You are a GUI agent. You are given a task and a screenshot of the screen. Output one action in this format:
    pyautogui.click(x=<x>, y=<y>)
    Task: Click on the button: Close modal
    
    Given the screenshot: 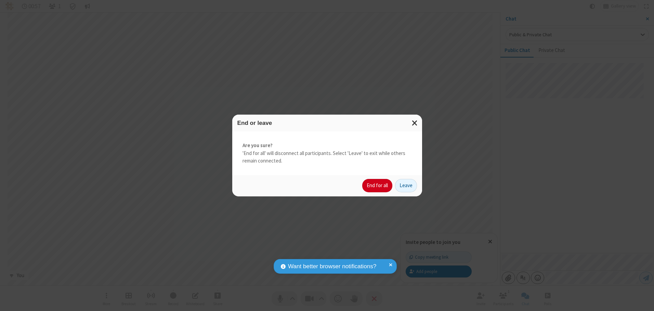 What is the action you would take?
    pyautogui.click(x=415, y=123)
    